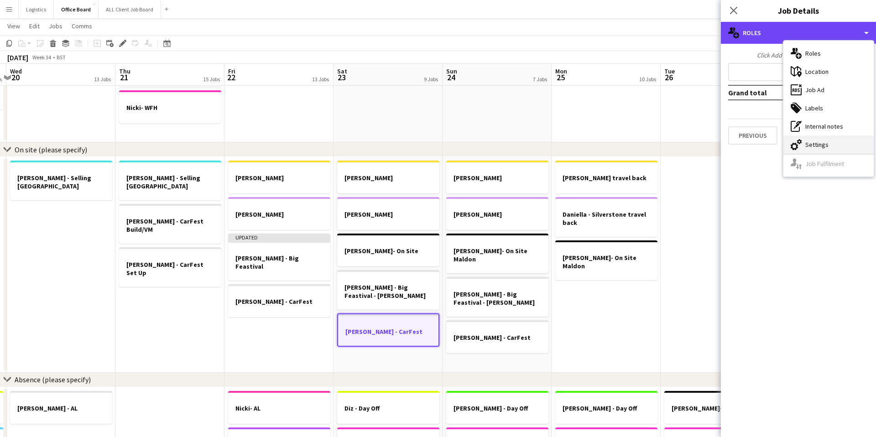 The height and width of the screenshot is (437, 876). I want to click on span: 20, so click(15, 77).